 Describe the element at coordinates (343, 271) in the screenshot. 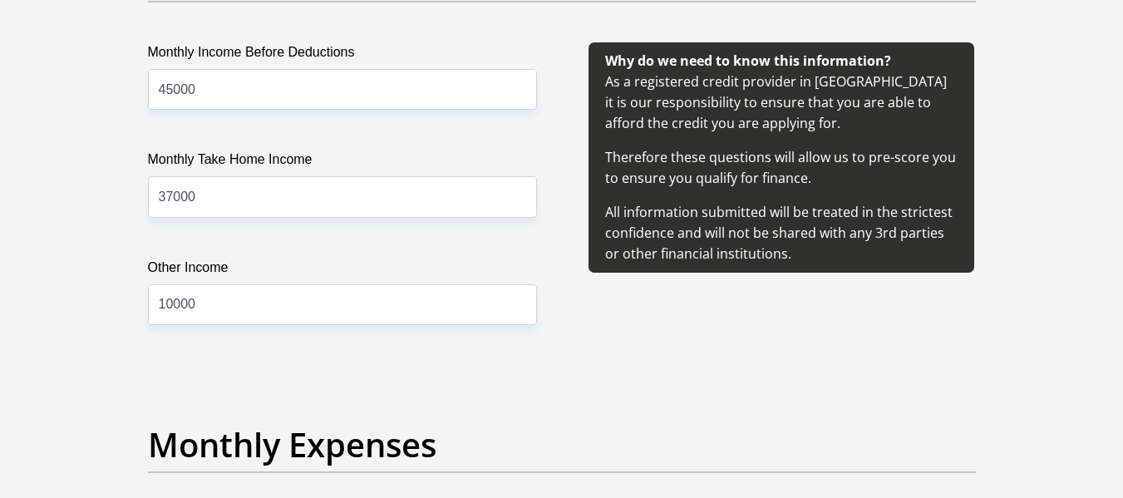

I see `label: Other Income` at that location.